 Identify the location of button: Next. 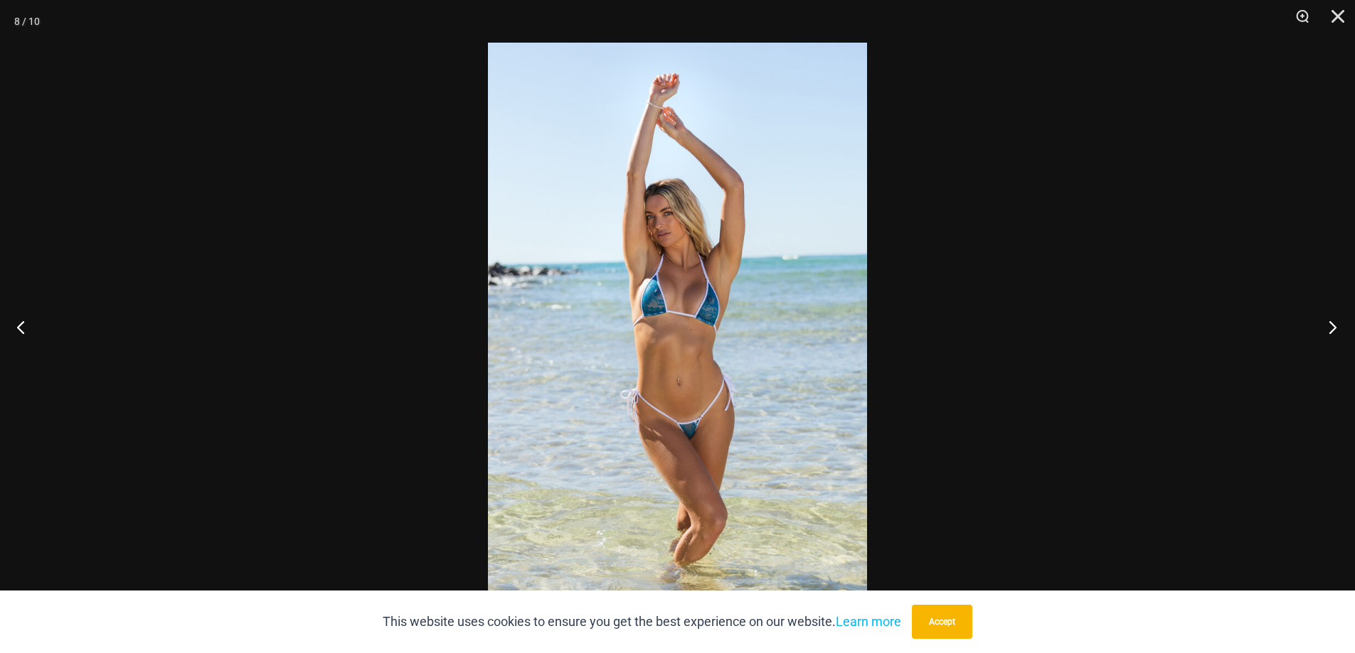
(1328, 327).